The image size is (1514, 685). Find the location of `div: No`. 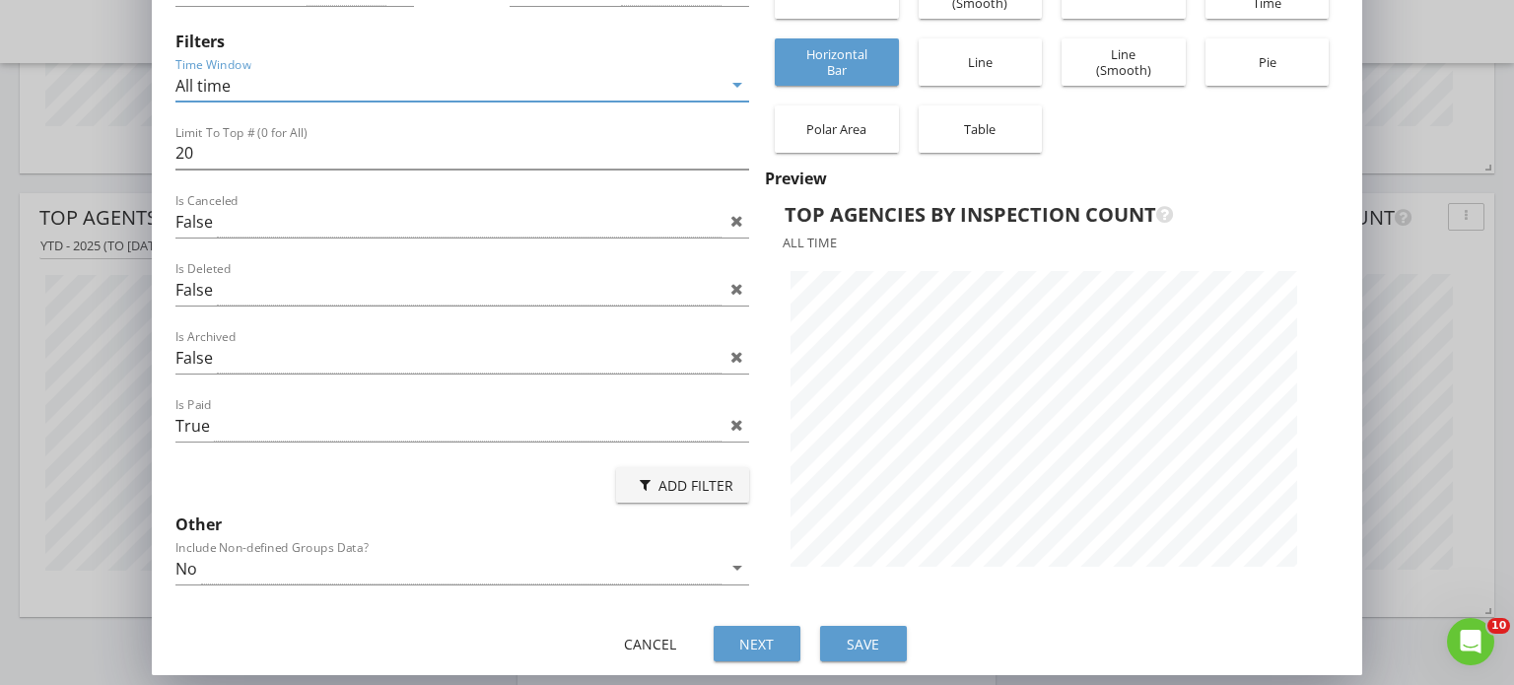

div: No is located at coordinates (186, 569).